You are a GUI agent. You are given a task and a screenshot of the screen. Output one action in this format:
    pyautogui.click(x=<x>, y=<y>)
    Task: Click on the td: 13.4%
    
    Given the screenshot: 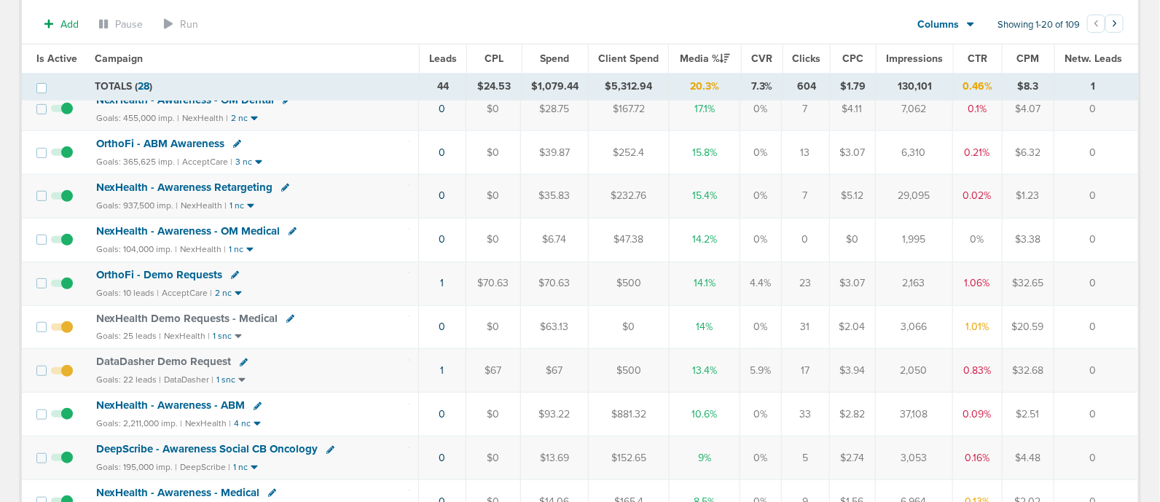 What is the action you would take?
    pyautogui.click(x=704, y=371)
    